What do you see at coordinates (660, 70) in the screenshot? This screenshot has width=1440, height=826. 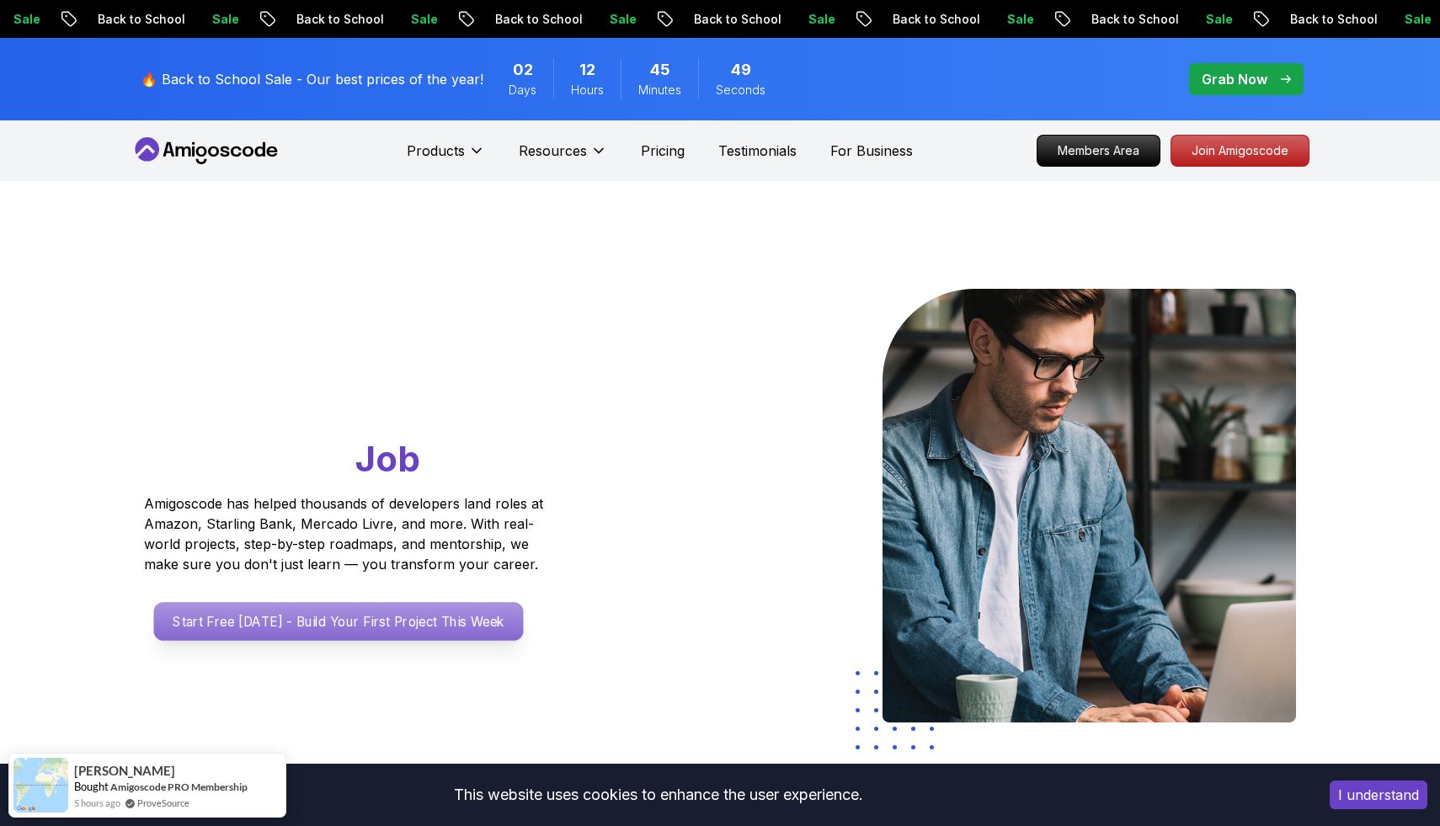 I see `span: 45 Minutes` at bounding box center [660, 70].